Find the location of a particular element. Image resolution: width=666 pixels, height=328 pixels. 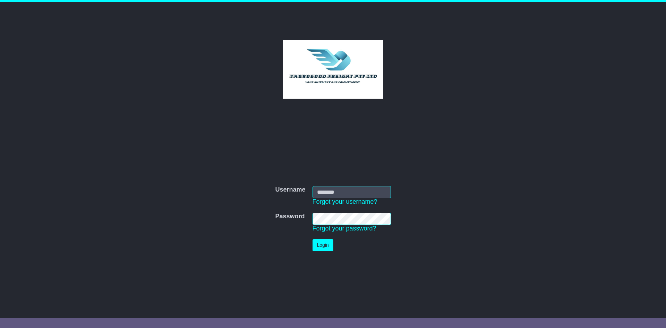

label: Username is located at coordinates (290, 190).